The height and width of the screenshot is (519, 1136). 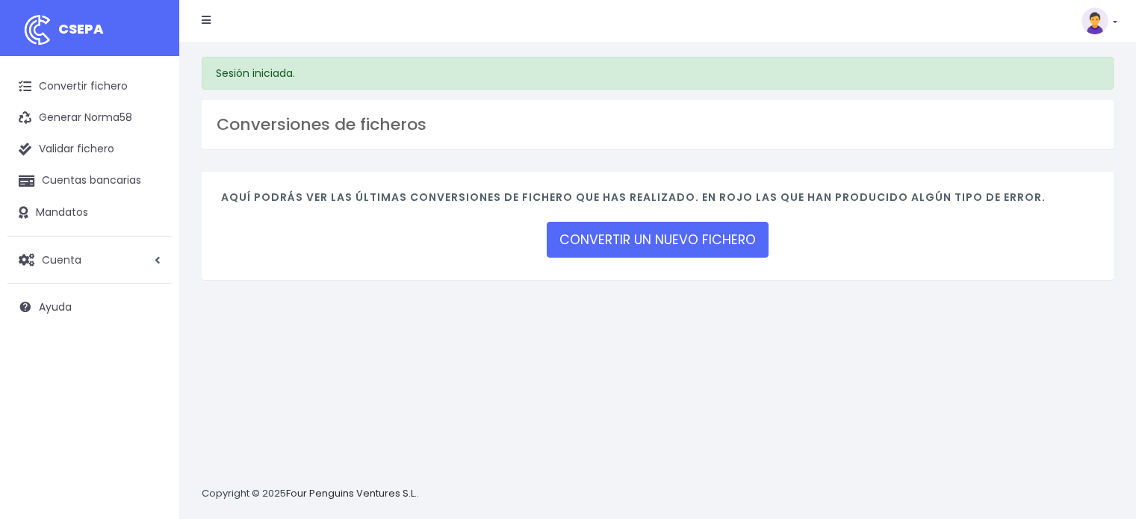 I want to click on a: Cuenta, so click(x=90, y=260).